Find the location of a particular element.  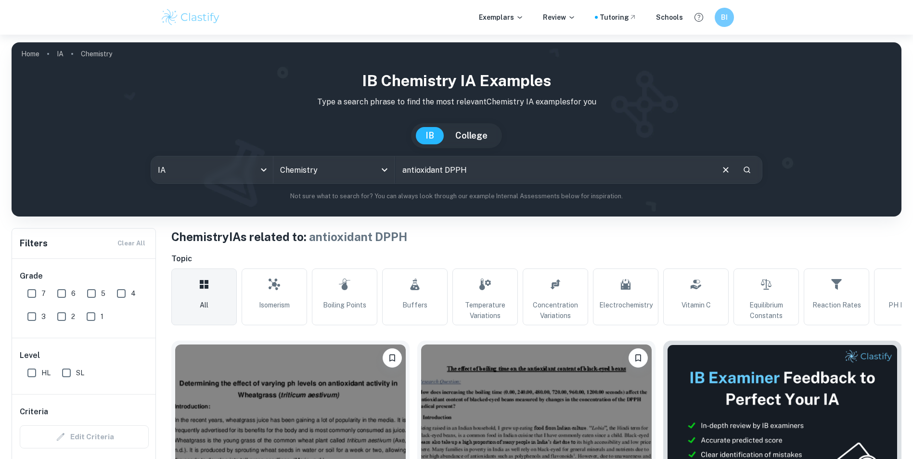

span: Reaction Rates is located at coordinates (836, 305).